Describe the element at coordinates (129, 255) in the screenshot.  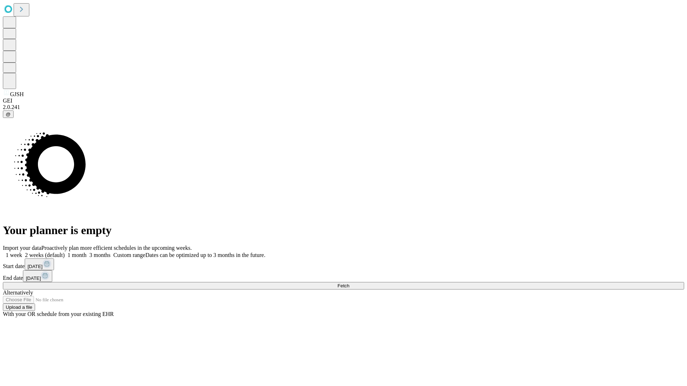
I see `span: Custom range` at that location.